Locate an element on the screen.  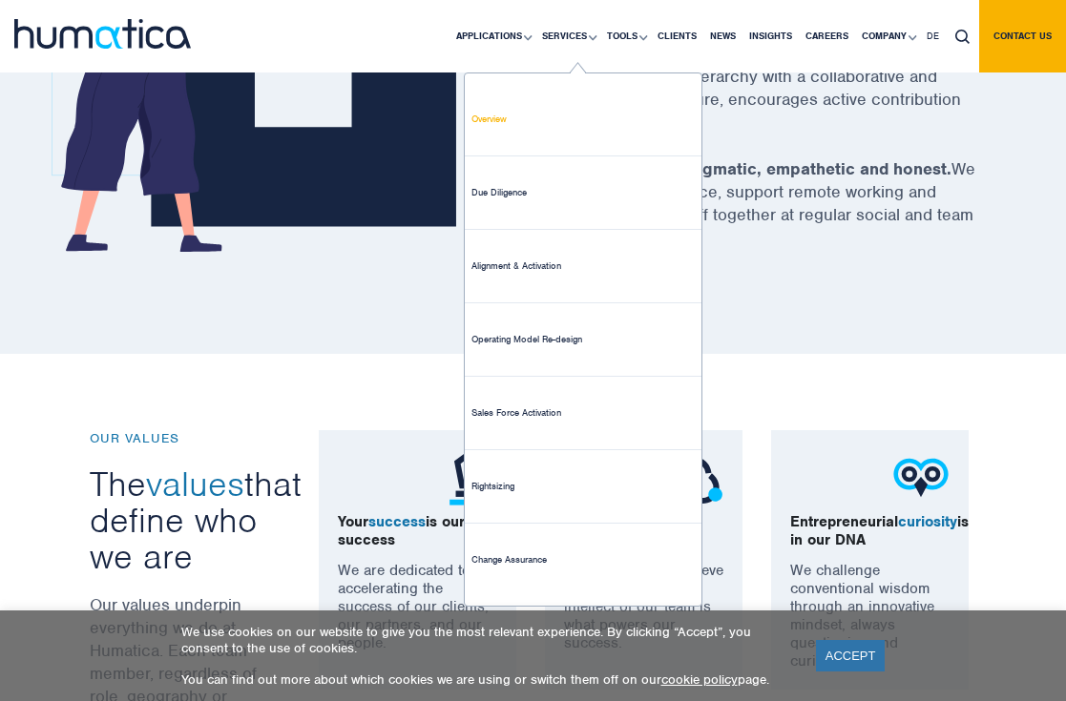
p: We value work-life balance, support remote working and celebrate our time-off together at regular... is located at coordinates (762, 215).